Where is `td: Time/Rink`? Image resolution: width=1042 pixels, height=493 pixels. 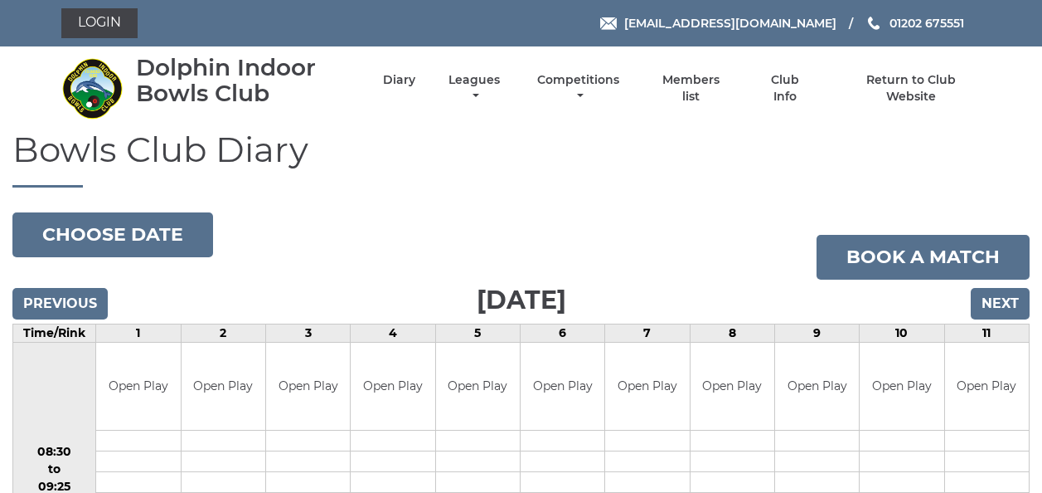
td: Time/Rink is located at coordinates (55, 333).